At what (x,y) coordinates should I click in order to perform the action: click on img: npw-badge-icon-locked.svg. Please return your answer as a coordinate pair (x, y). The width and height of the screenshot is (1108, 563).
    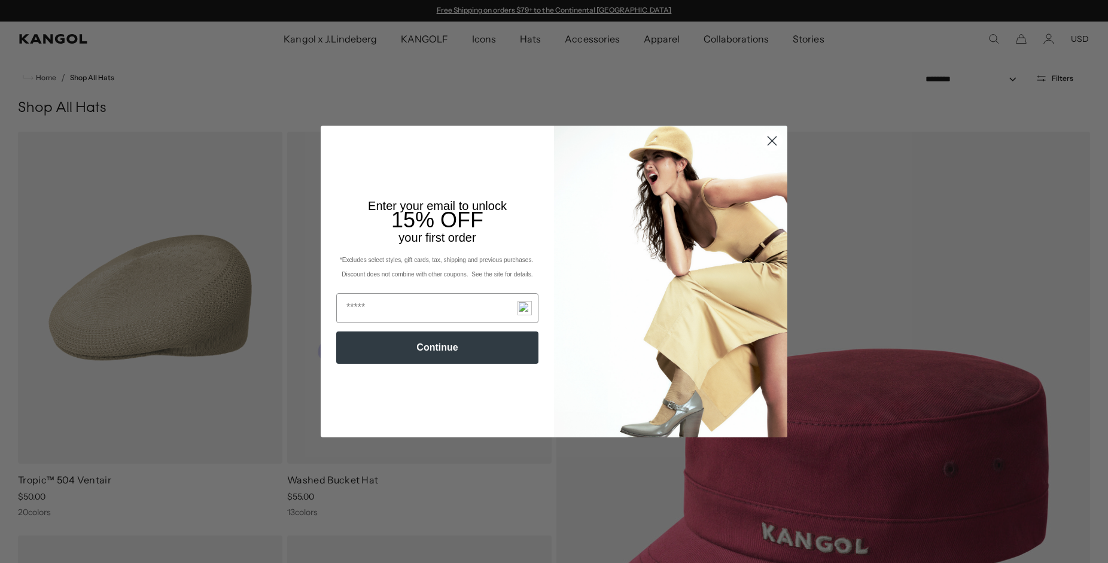
    Looking at the image, I should click on (525, 308).